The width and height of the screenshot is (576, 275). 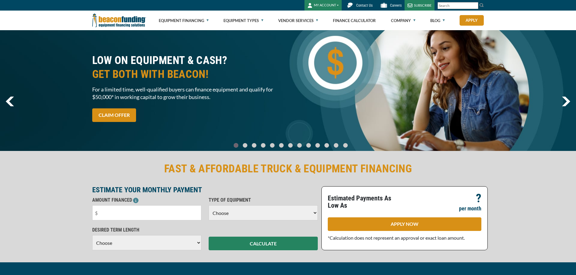 What do you see at coordinates (205, 190) in the screenshot?
I see `p: ESTIMATE YOUR MONTHLY PAYMENT` at bounding box center [205, 190].